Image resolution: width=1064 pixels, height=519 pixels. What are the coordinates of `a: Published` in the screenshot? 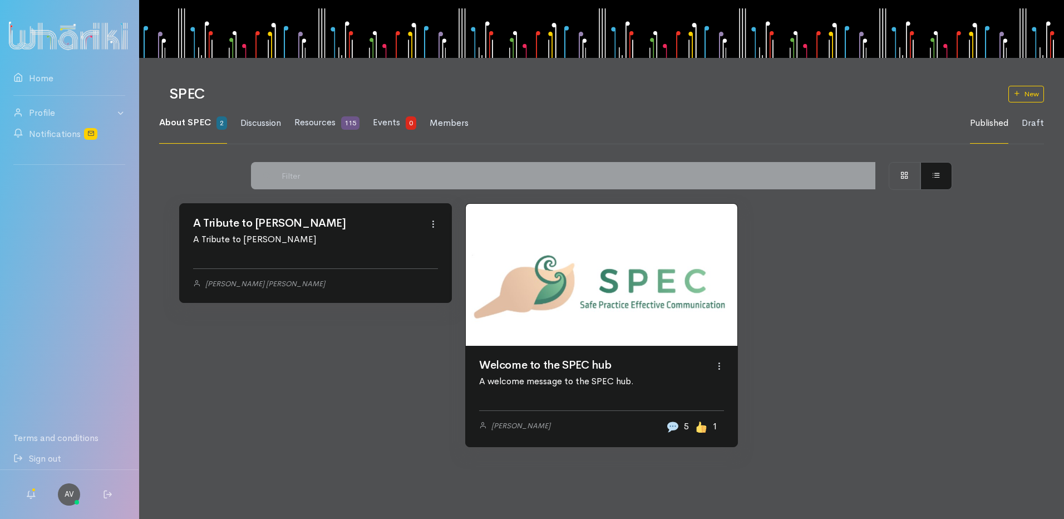 It's located at (989, 123).